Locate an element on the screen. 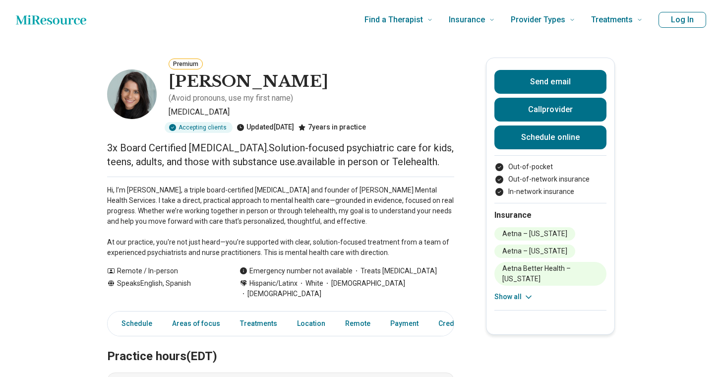  h2: Practice hours (EDT) is located at coordinates (280, 344).